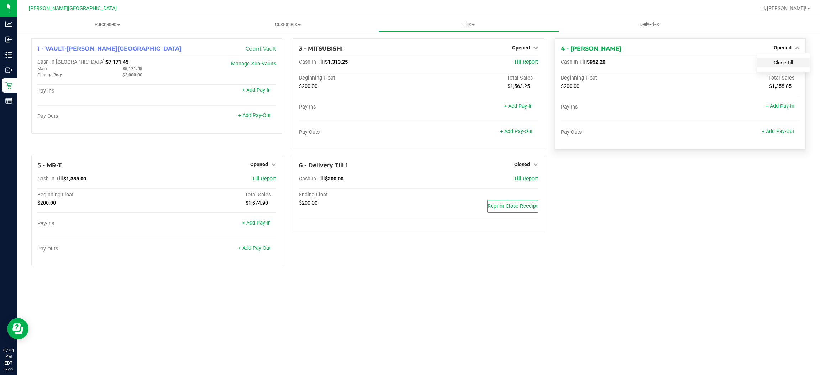 This screenshot has width=820, height=375. What do you see at coordinates (783, 63) in the screenshot?
I see `a: Close Till` at bounding box center [783, 63].